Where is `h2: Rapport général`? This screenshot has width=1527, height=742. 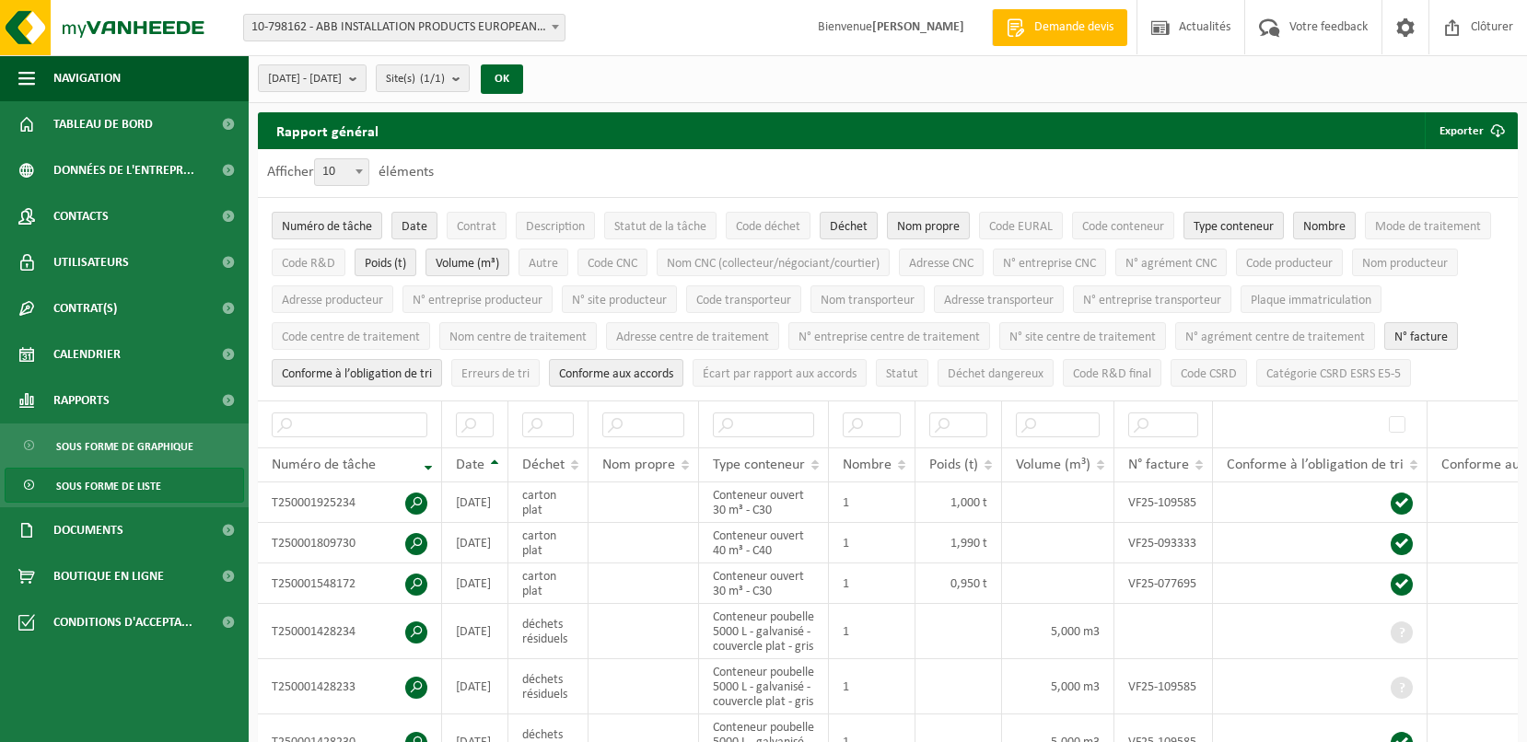
h2: Rapport général is located at coordinates (327, 131).